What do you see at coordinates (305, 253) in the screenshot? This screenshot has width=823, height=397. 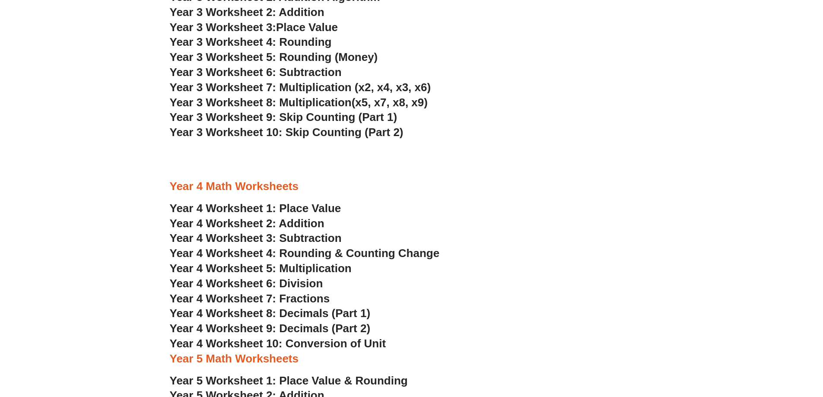 I see `a: Year 4 Worksheet 4: Rounding & Counting Change` at bounding box center [305, 253].